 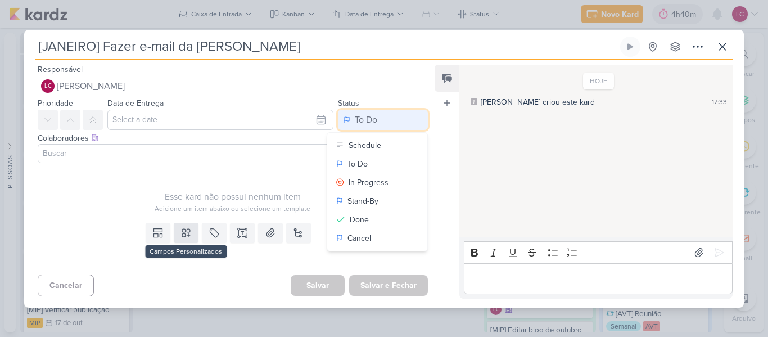 What do you see at coordinates (365, 145) in the screenshot?
I see `div: Schedule` at bounding box center [365, 145].